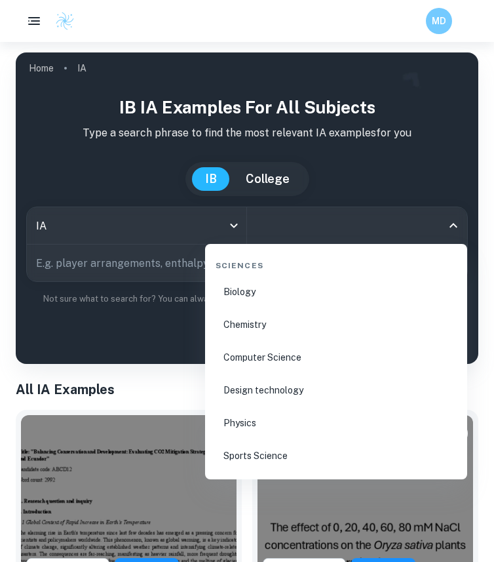  What do you see at coordinates (136, 226) in the screenshot?
I see `div: IA` at bounding box center [136, 226].